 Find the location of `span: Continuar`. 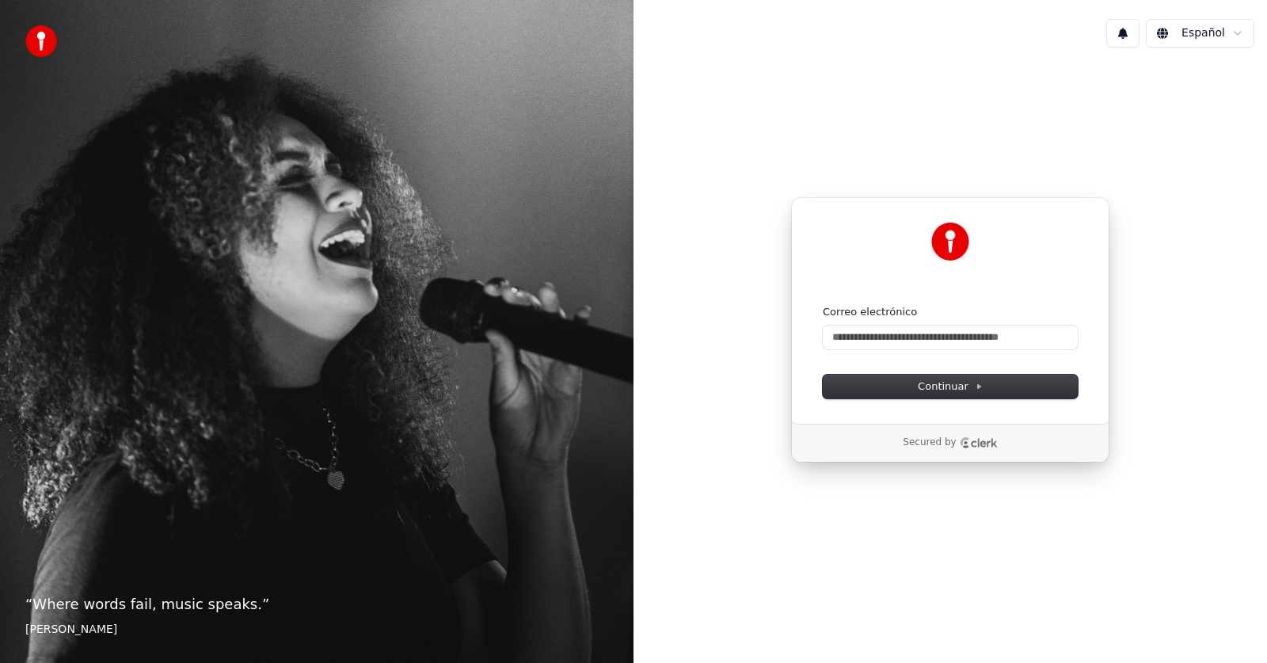

span: Continuar is located at coordinates (950, 386).